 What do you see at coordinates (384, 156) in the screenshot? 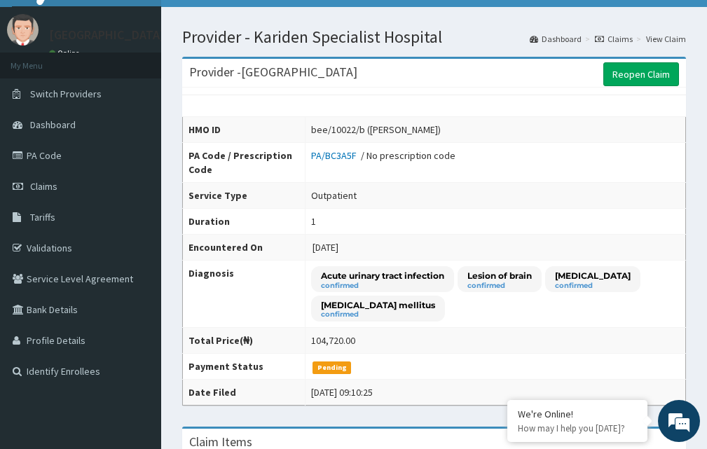
I see `div: / No prescription code` at bounding box center [384, 156].